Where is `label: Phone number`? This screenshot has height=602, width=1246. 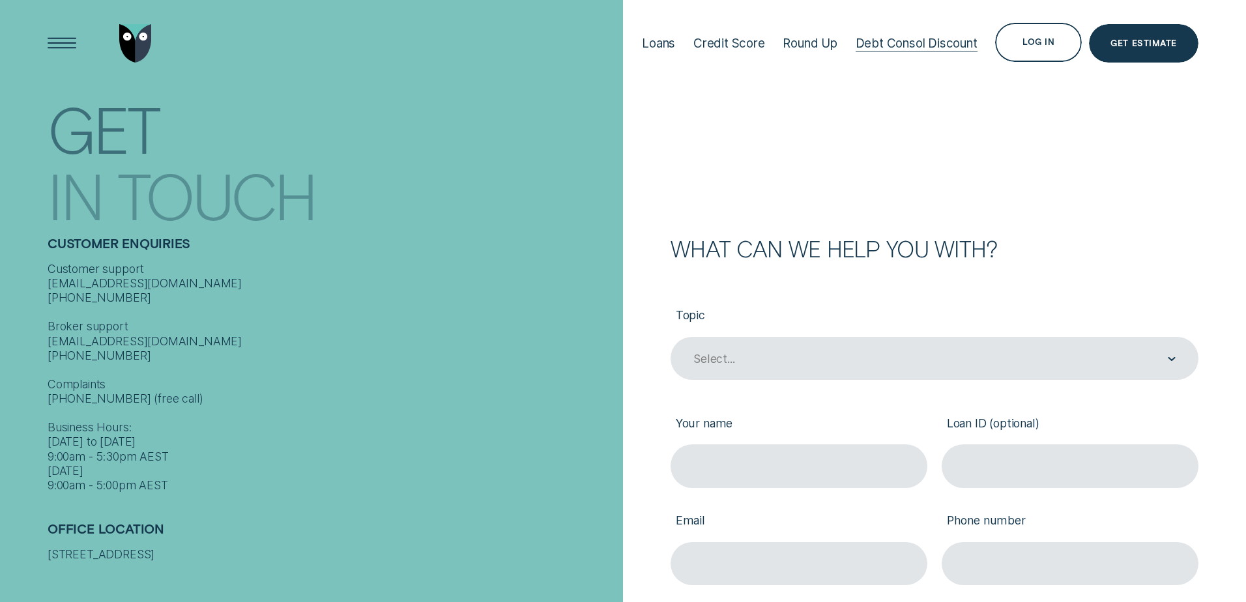 label: Phone number is located at coordinates (1070, 522).